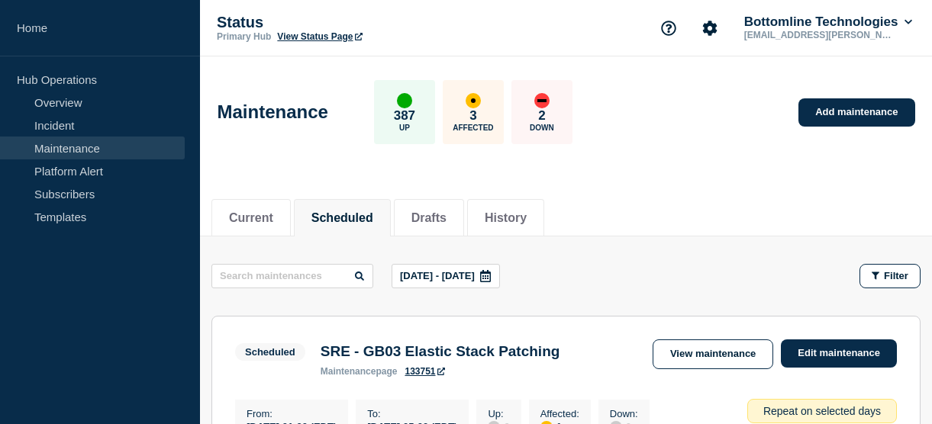 The width and height of the screenshot is (932, 424). I want to click on p: page, so click(359, 372).